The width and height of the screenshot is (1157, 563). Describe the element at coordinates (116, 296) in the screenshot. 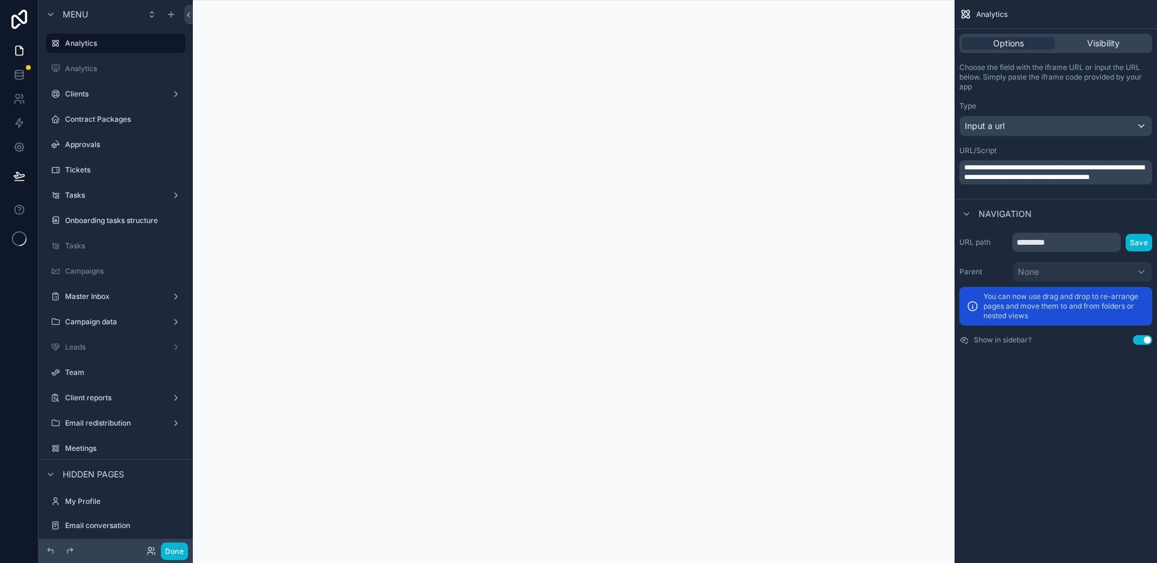

I see `label: Master Inbox` at that location.